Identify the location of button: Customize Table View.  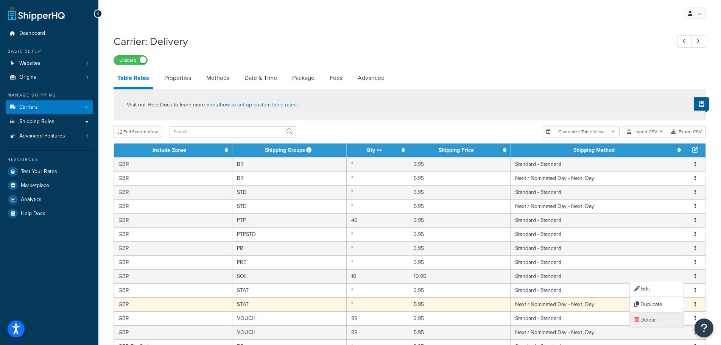
(580, 132).